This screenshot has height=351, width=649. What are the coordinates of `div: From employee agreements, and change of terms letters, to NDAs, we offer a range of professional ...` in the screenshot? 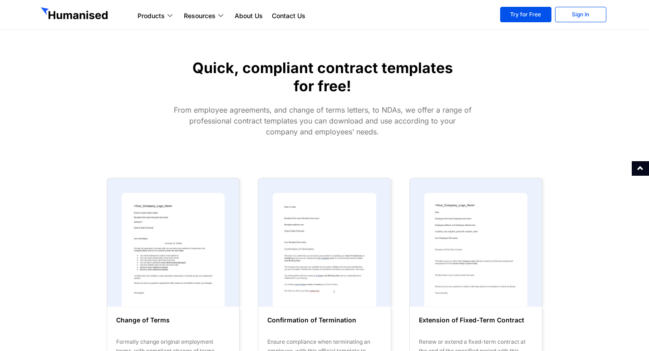 It's located at (323, 121).